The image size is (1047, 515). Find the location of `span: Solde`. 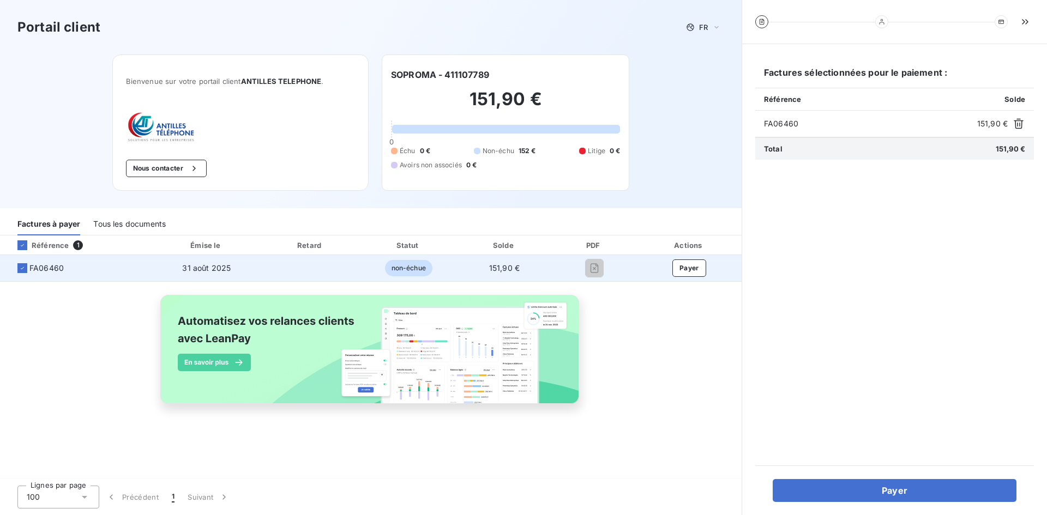

span: Solde is located at coordinates (1015, 99).